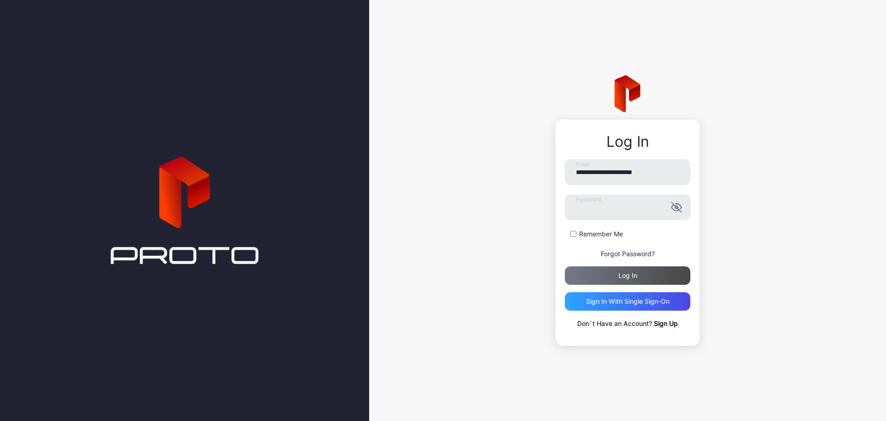 This screenshot has height=421, width=886. Describe the element at coordinates (628, 323) in the screenshot. I see `p: Don`t Have an Account?` at that location.